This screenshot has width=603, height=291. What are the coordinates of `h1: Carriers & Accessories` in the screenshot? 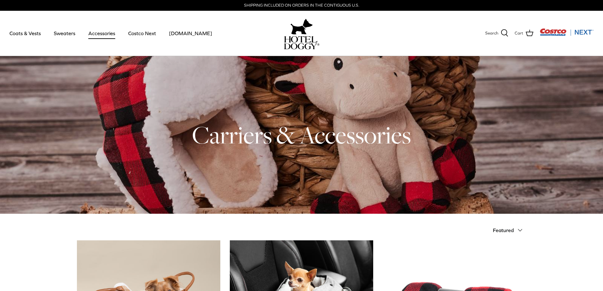 It's located at (302, 135).